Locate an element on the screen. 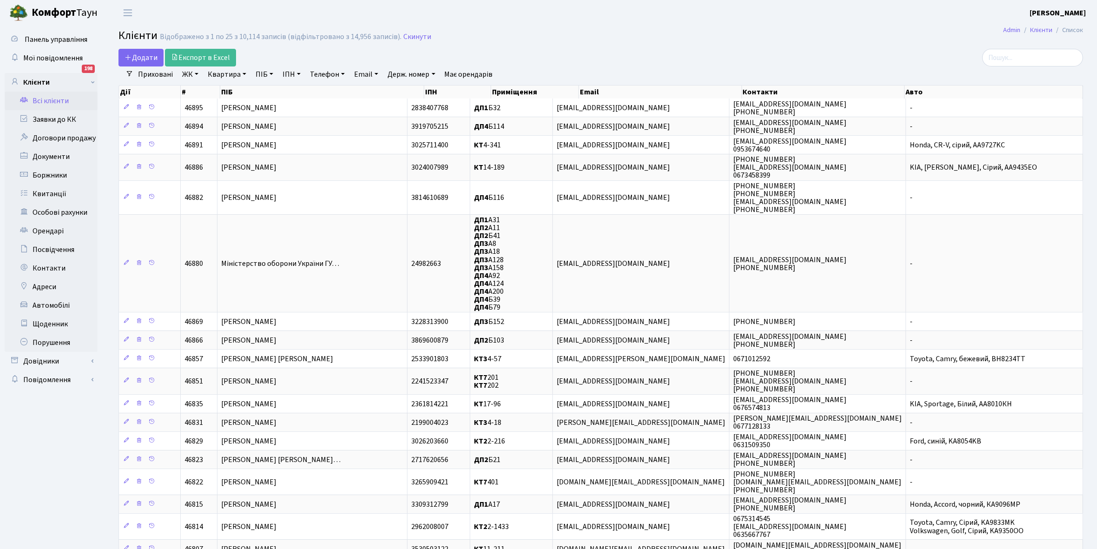 The height and width of the screenshot is (549, 1097). span: 46886 is located at coordinates (194, 167).